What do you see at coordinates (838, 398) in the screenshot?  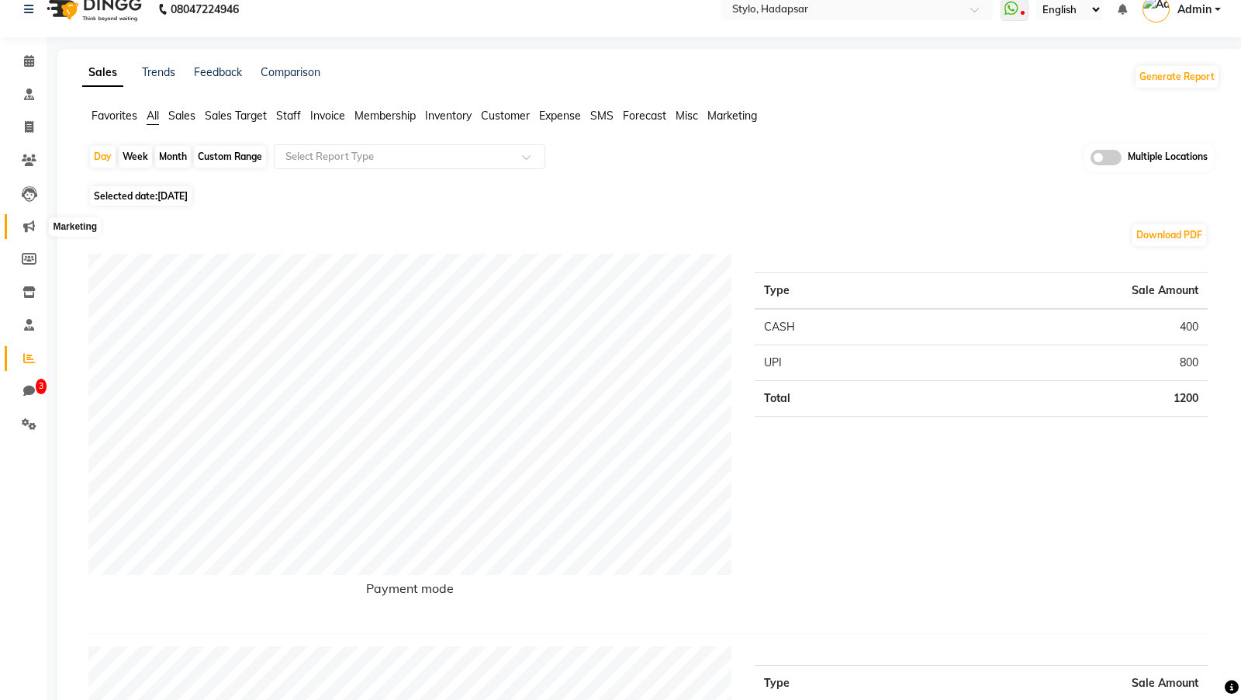 I see `td: Total` at bounding box center [838, 398].